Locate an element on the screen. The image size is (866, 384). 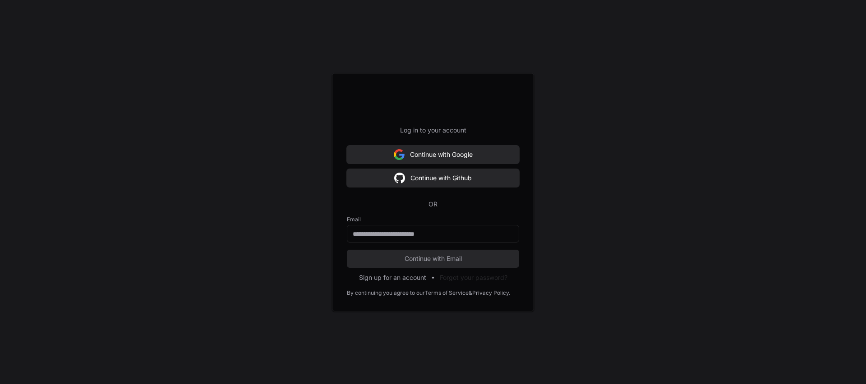
div: By continuing you agree to our is located at coordinates (386, 293).